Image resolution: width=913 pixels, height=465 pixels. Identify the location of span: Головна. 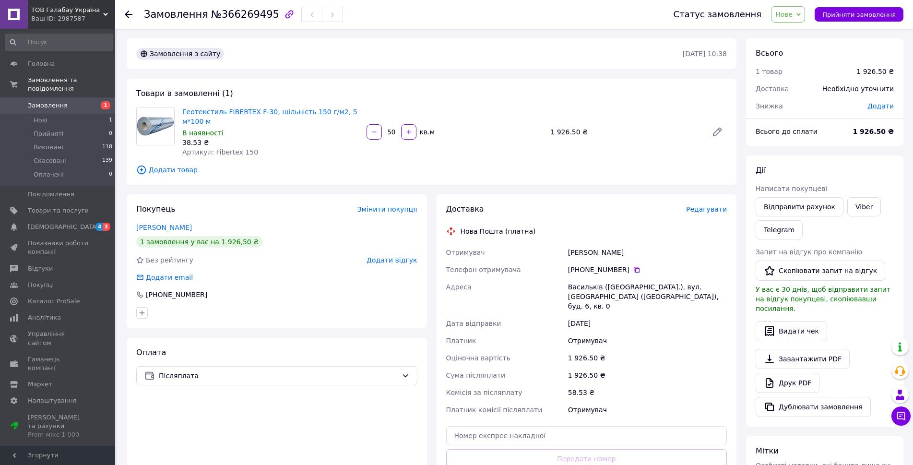
(41, 64).